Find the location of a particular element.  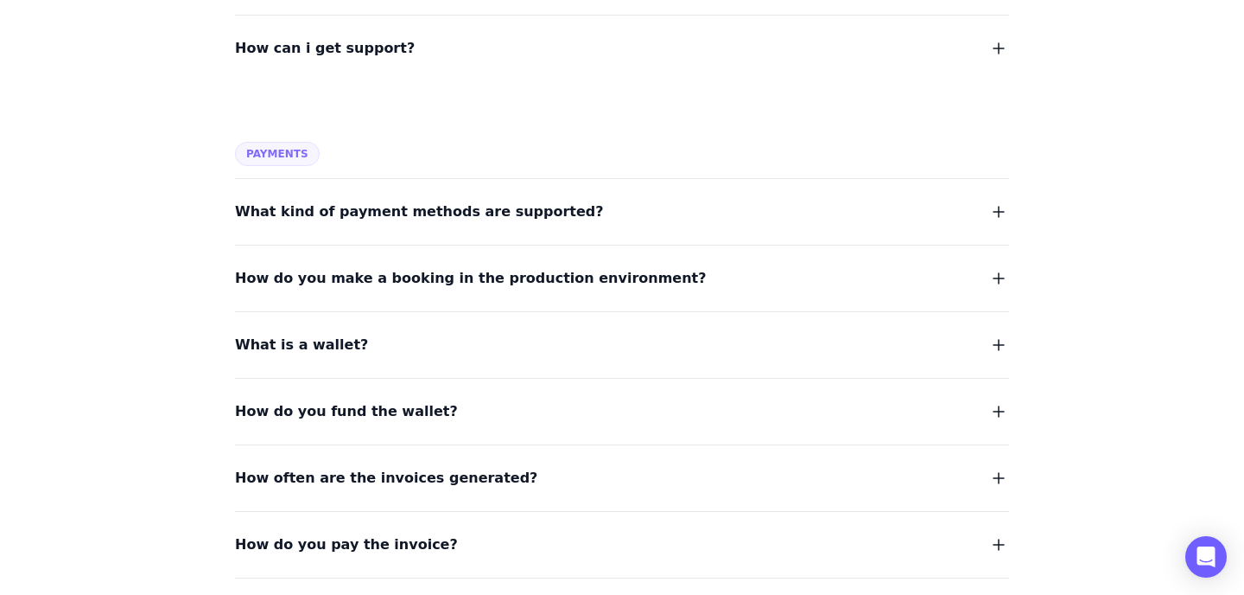

button: How do you fund the wallet? is located at coordinates (622, 411).